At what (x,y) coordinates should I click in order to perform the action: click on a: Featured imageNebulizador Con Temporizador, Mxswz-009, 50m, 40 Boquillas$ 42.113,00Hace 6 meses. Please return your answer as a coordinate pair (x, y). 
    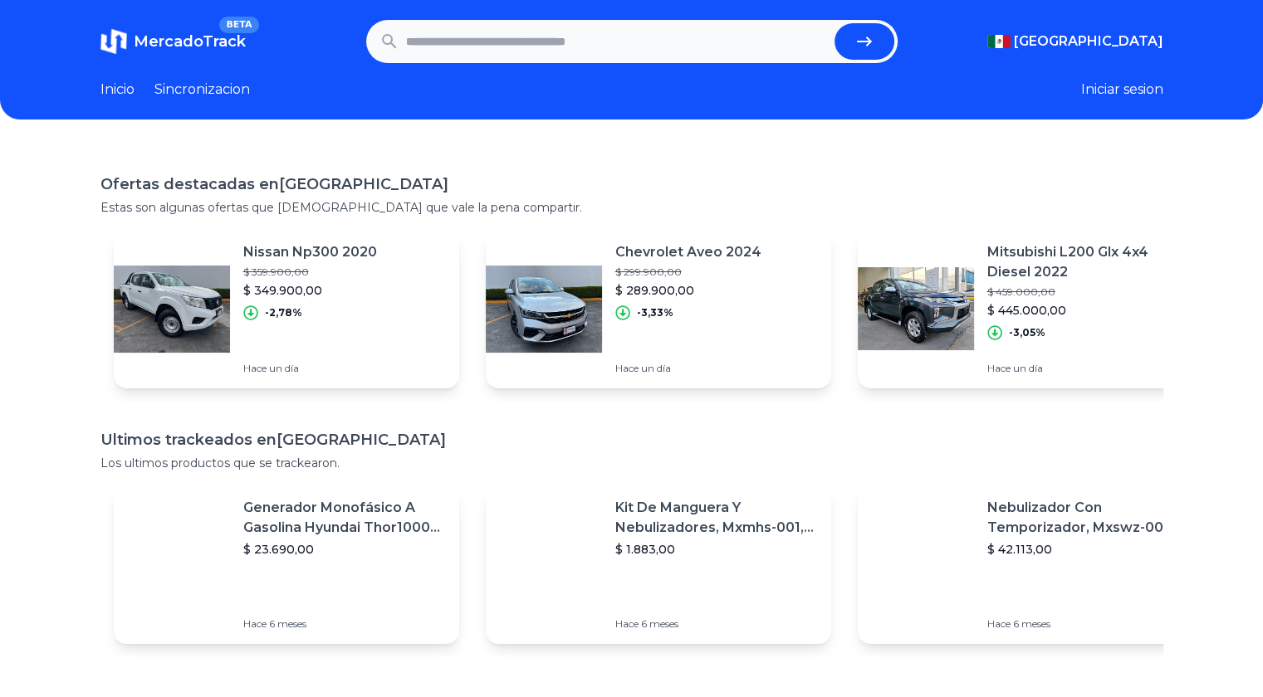
    Looking at the image, I should click on (1030, 565).